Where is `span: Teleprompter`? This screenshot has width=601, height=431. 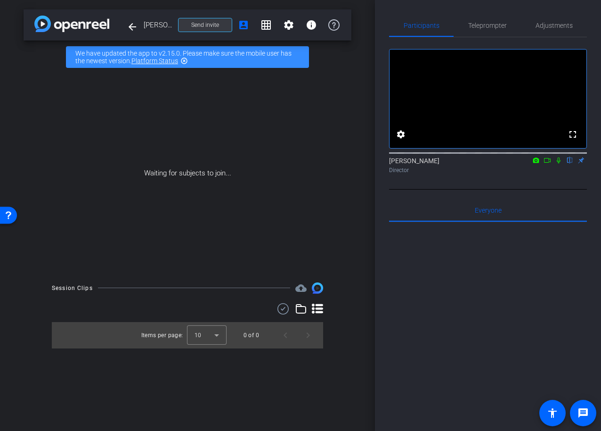 span: Teleprompter is located at coordinates (488, 25).